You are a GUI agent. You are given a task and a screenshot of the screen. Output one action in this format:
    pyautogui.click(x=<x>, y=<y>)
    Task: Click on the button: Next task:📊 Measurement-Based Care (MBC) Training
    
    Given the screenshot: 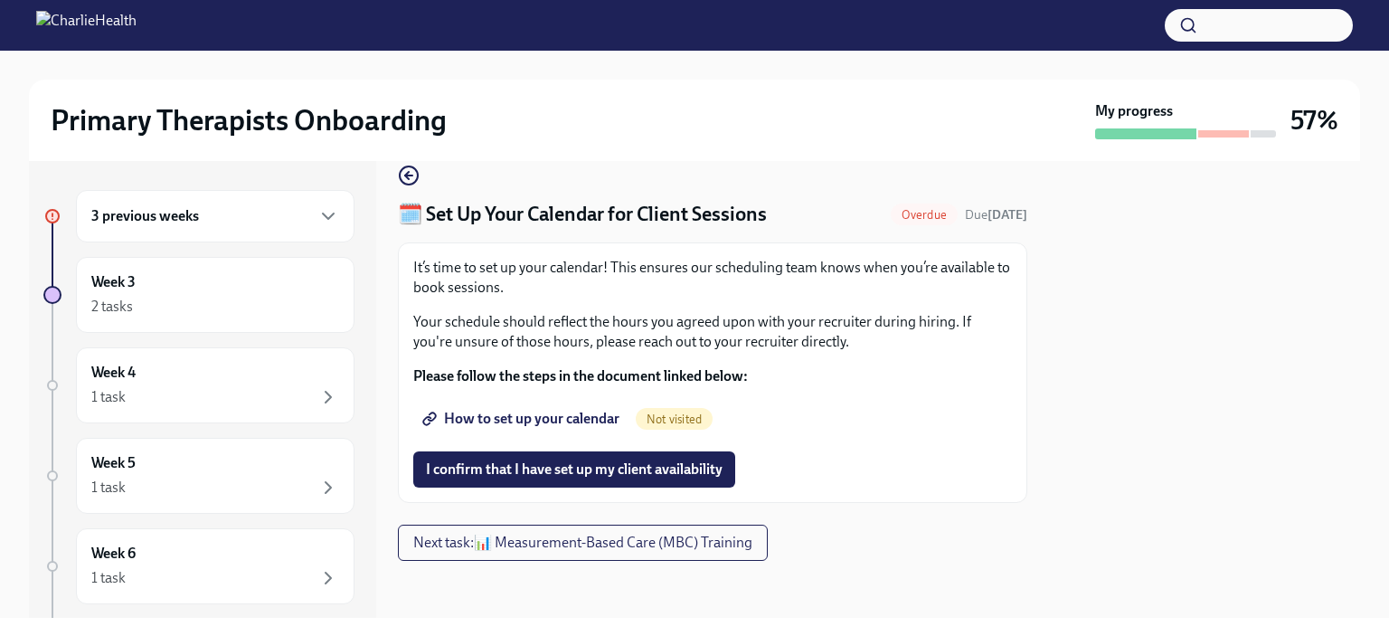 What is the action you would take?
    pyautogui.click(x=583, y=543)
    